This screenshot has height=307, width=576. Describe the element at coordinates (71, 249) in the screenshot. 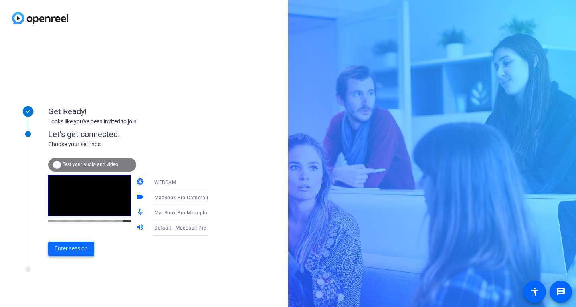

I see `button: Enter session` at that location.